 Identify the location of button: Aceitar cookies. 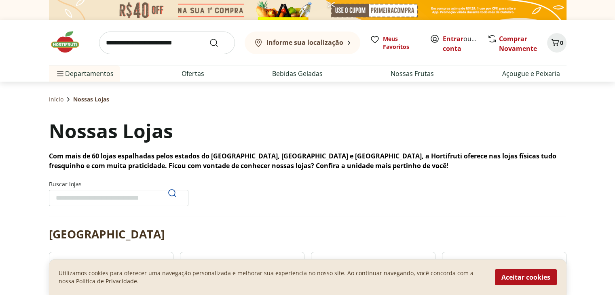
(526, 278).